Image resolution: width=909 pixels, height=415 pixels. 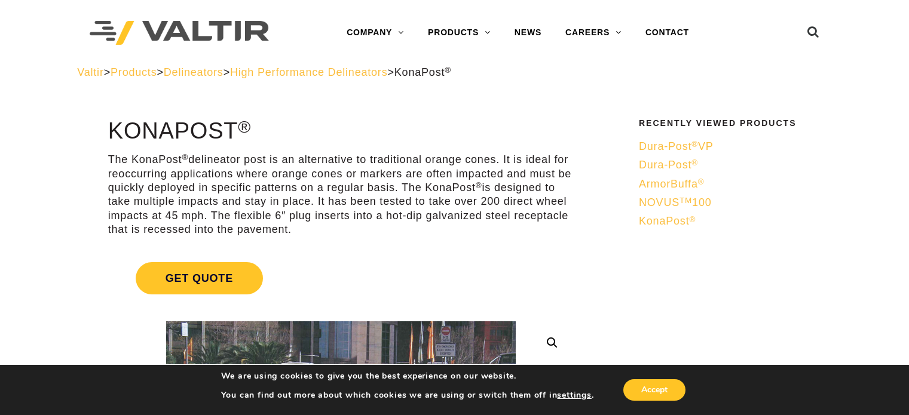 What do you see at coordinates (731, 203) in the screenshot?
I see `a: NOVUSTM100` at bounding box center [731, 203].